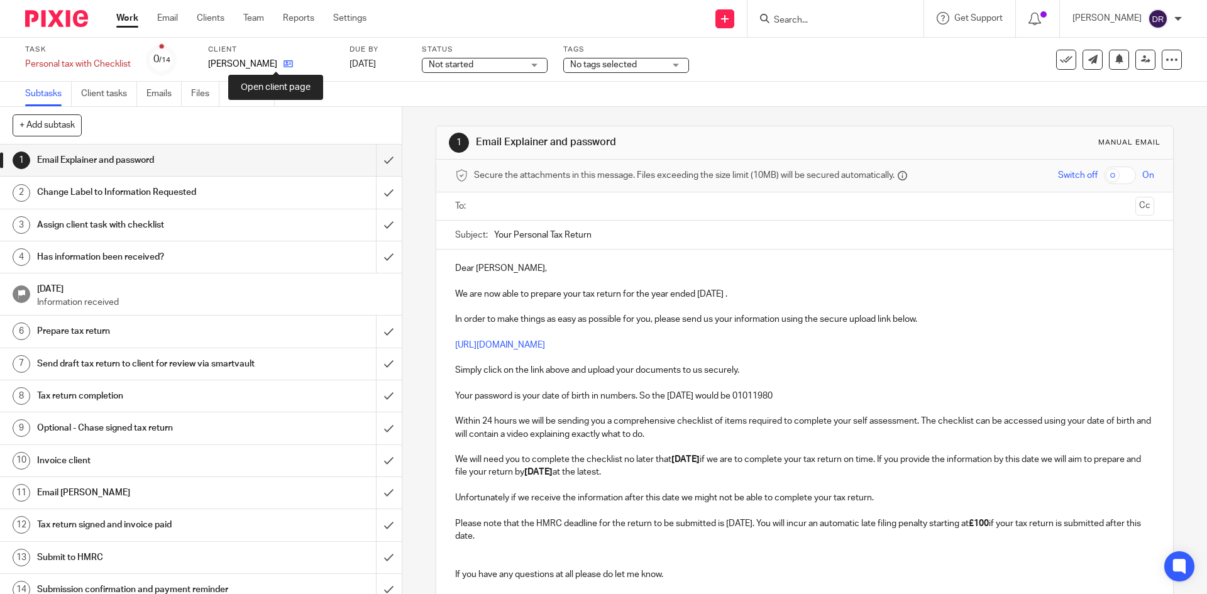  Describe the element at coordinates (829, 21) in the screenshot. I see `input: Search` at that location.